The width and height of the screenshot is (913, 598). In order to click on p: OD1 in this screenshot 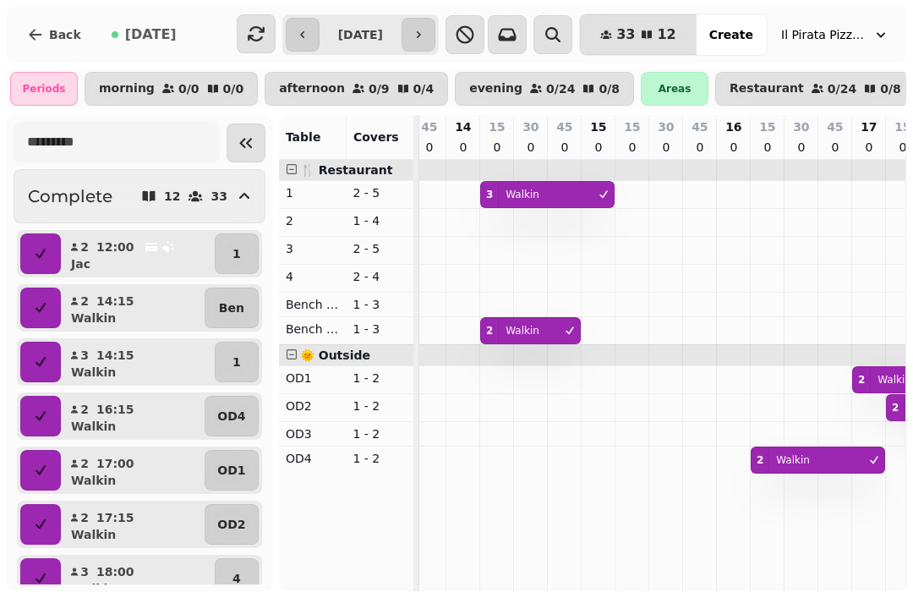, I will do `click(231, 470)`.